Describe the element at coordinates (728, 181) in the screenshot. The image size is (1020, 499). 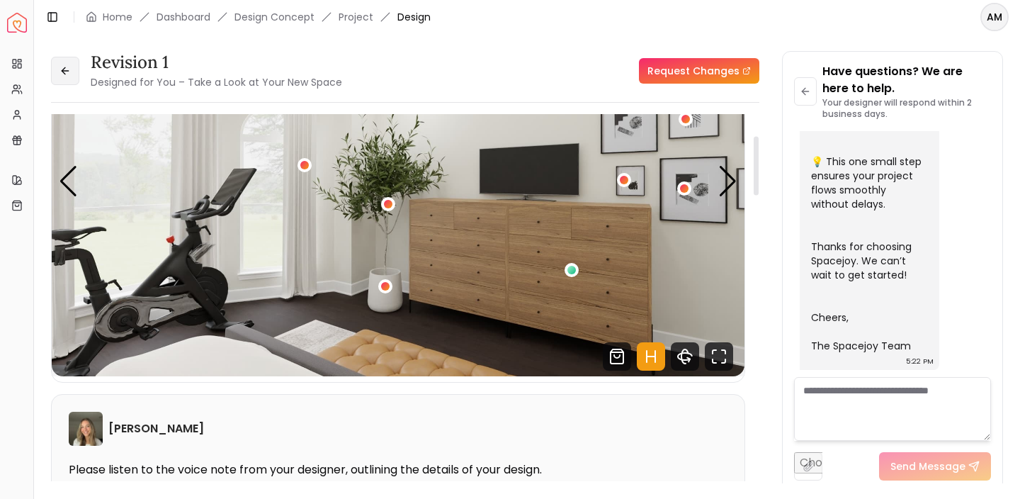
I see `div: Next slide` at that location.